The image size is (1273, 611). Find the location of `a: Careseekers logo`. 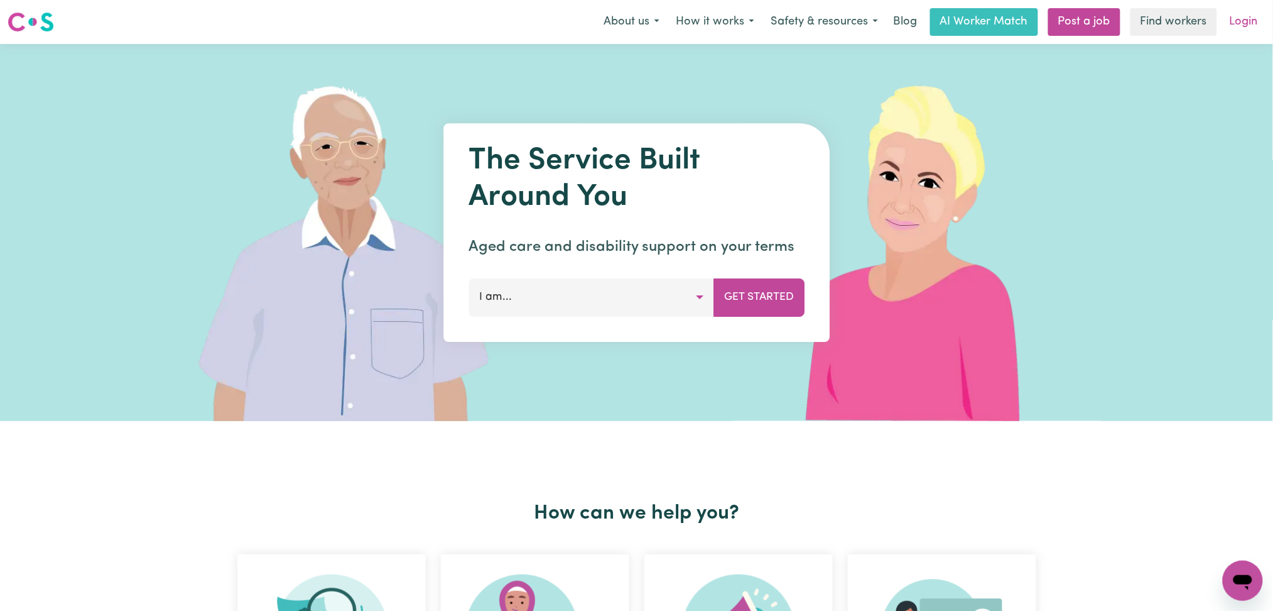

a: Careseekers logo is located at coordinates (31, 22).